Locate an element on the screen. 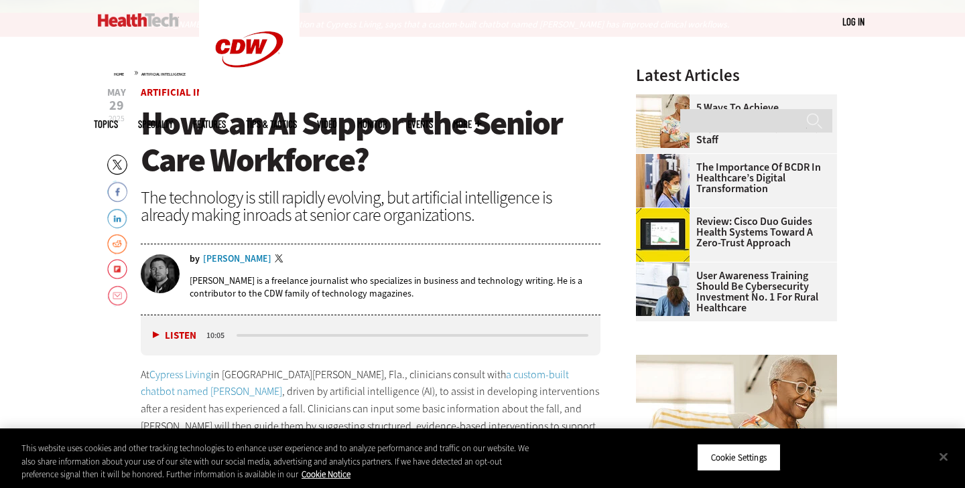 The height and width of the screenshot is (488, 965). a: User Awareness Training Should Be Cybersecurity Investment No. 1 for Rural Healthcare is located at coordinates (732, 292).